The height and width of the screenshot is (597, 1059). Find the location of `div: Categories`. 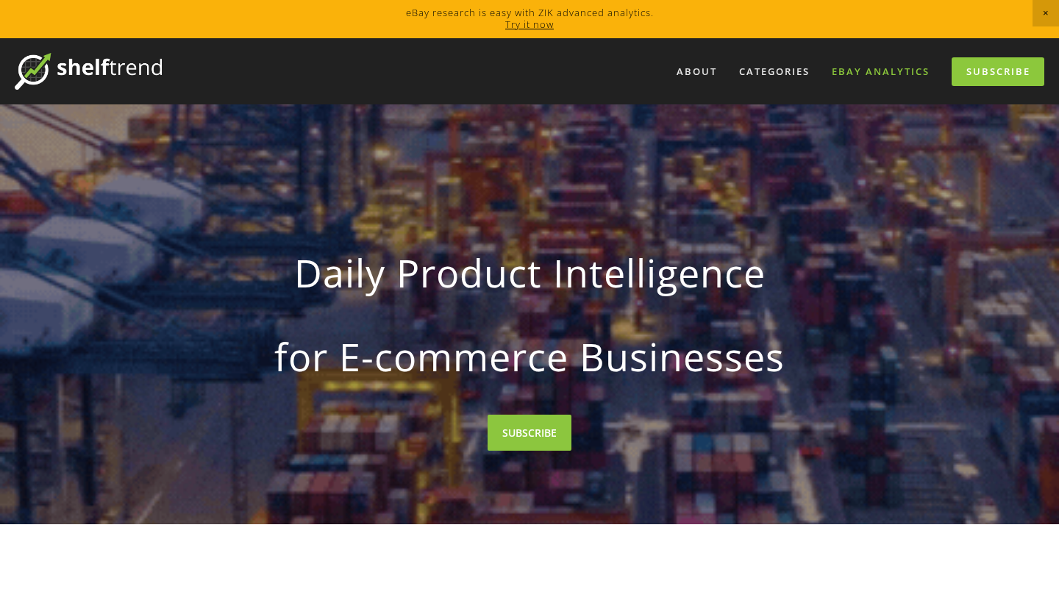

div: Categories is located at coordinates (774, 71).